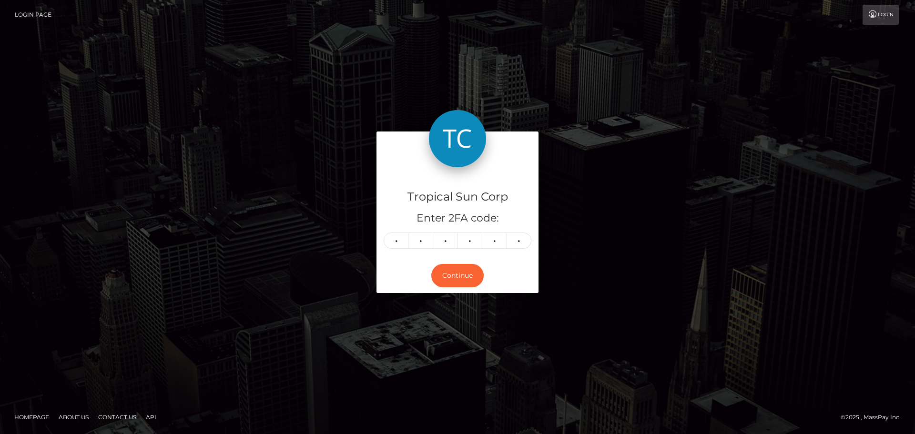 Image resolution: width=915 pixels, height=434 pixels. Describe the element at coordinates (874, 417) in the screenshot. I see `div: © 2025 , MassPay Inc.` at that location.